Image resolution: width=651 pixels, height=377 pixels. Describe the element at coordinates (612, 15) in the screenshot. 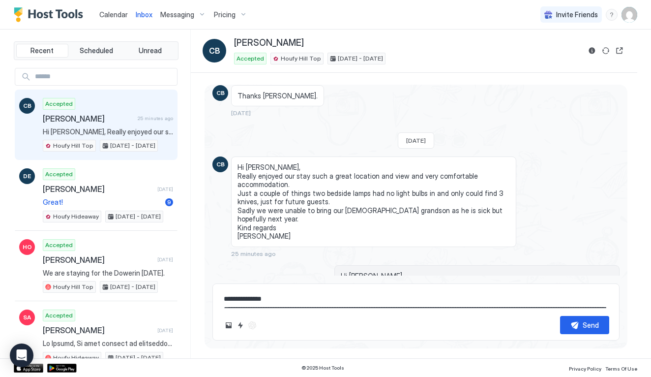

I see `div: menu` at that location.